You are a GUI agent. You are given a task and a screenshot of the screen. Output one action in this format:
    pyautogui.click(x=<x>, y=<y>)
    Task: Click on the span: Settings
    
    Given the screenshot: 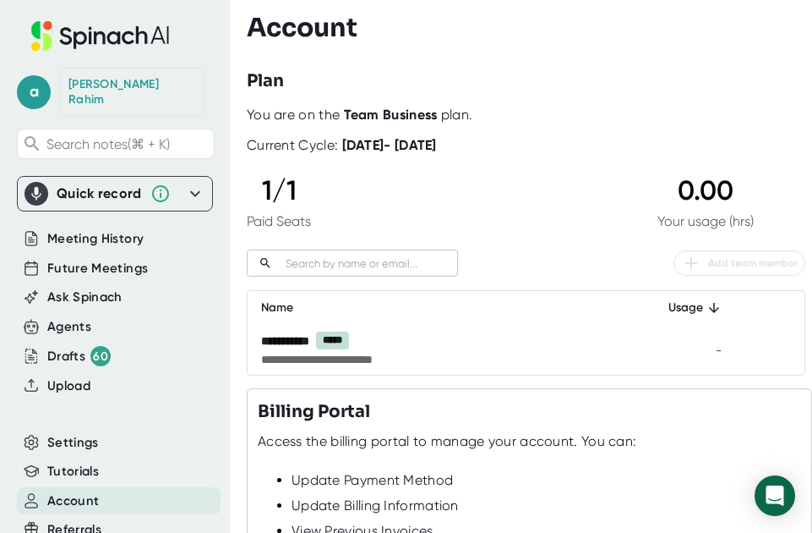 What is the action you would take?
    pyautogui.click(x=73, y=442)
    